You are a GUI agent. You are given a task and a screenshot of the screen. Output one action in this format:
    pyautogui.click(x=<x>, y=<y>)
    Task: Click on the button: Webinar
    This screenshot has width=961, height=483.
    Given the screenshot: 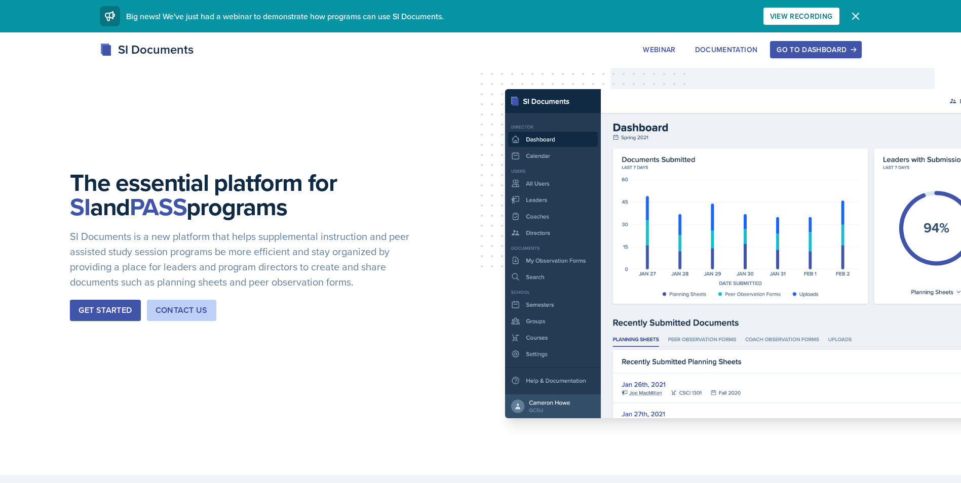 What is the action you would take?
    pyautogui.click(x=659, y=50)
    